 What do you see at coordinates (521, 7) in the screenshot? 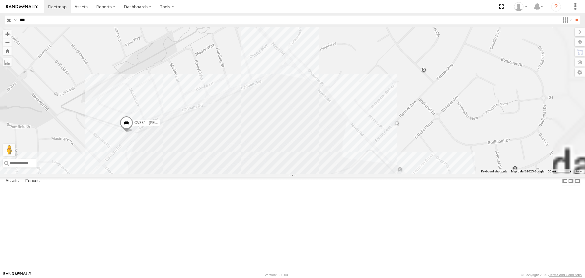
I see `div: Dean Richter` at bounding box center [521, 7].